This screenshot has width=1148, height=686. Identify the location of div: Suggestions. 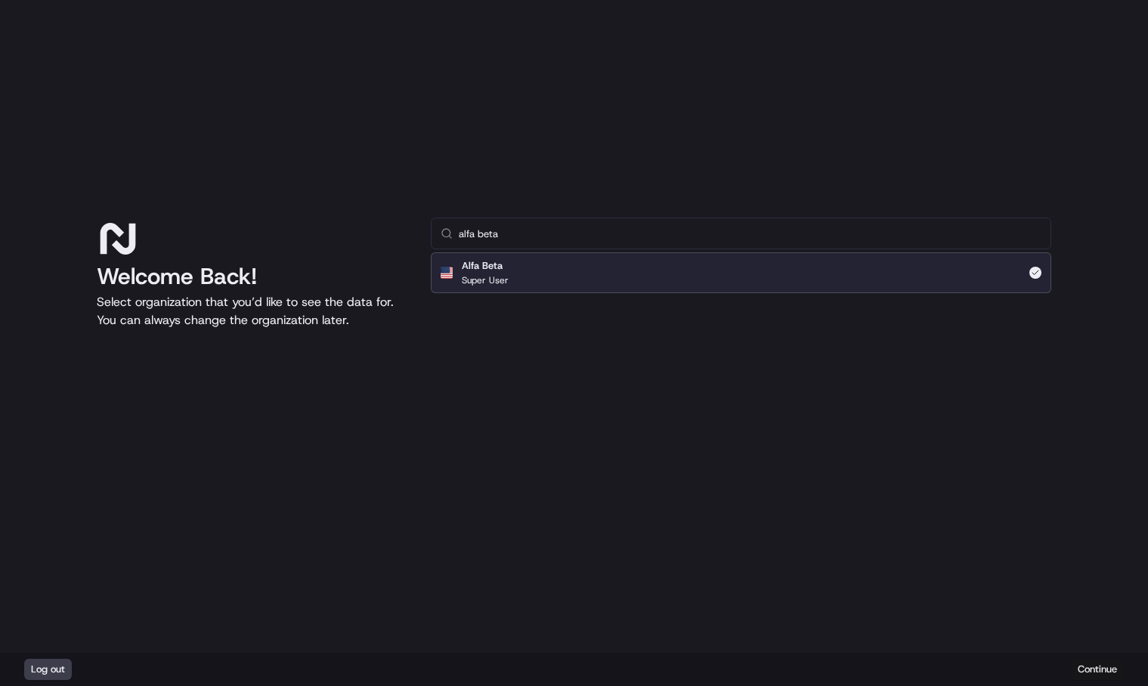
(741, 273).